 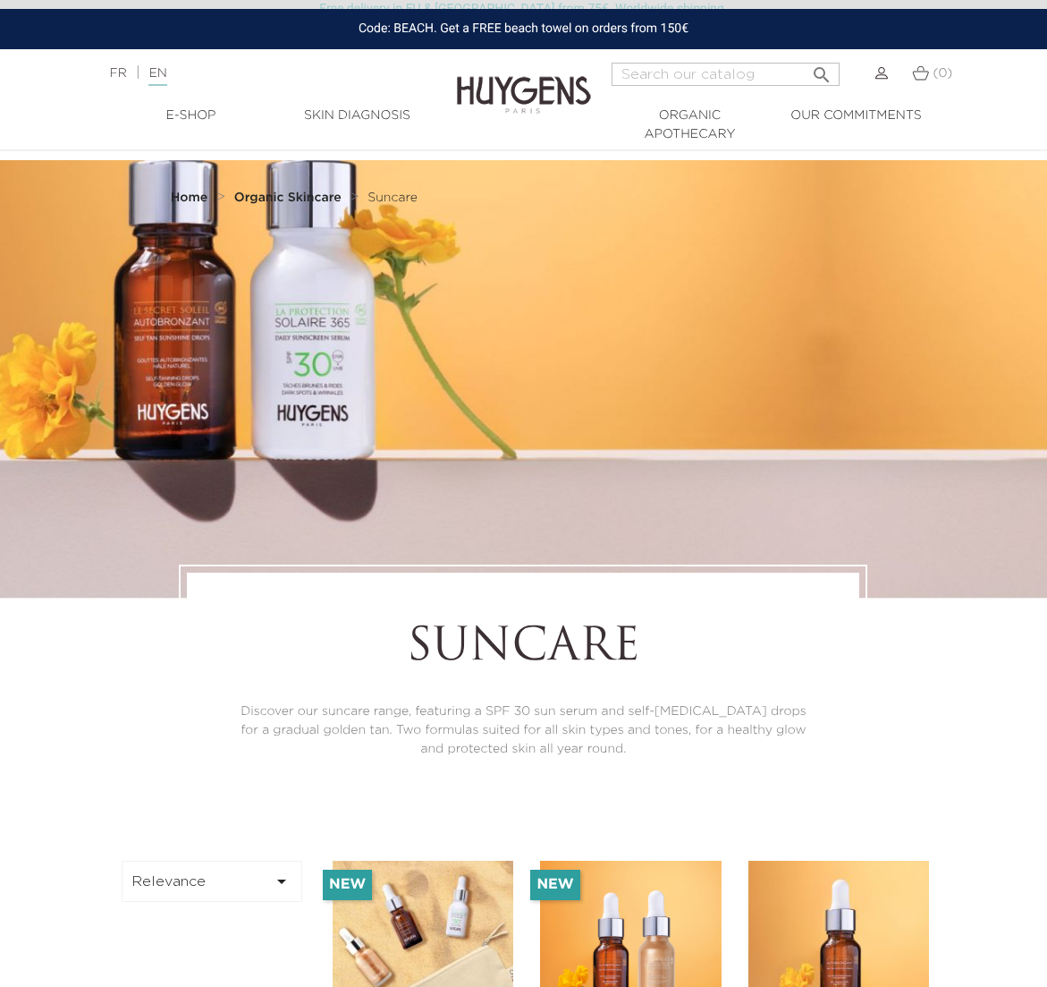 I want to click on a: Organic Skincare, so click(x=290, y=198).